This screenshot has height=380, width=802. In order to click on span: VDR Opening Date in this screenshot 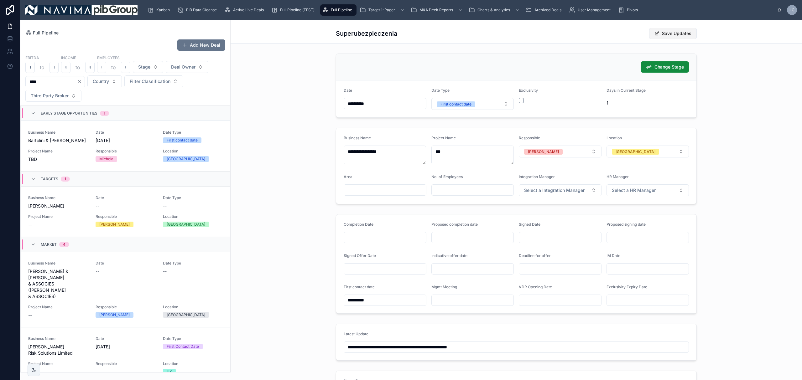, I will do `click(535, 287)`.